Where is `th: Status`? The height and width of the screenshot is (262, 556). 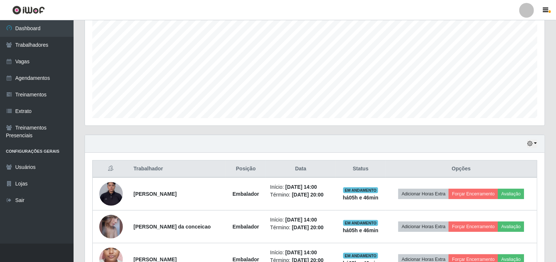 th: Status is located at coordinates (361, 169).